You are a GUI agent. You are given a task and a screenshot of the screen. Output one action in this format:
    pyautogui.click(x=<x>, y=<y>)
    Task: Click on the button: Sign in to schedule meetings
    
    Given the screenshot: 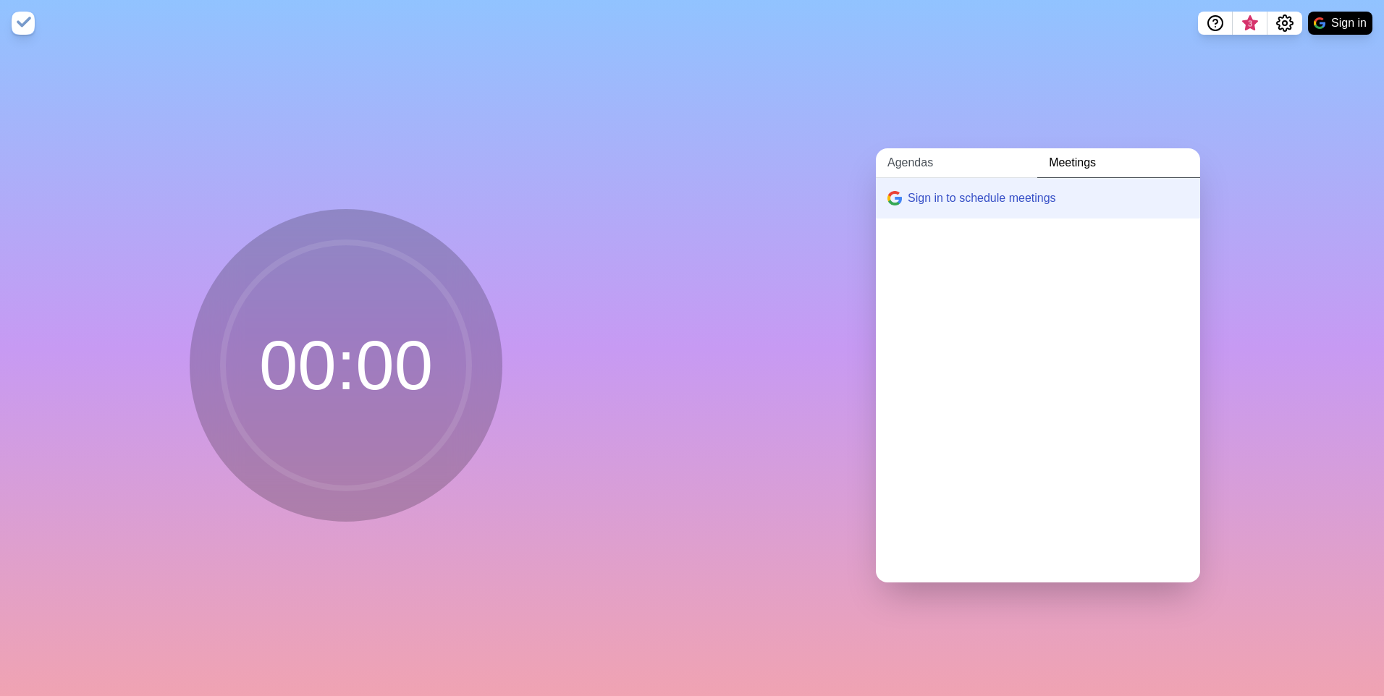 What is the action you would take?
    pyautogui.click(x=1038, y=198)
    